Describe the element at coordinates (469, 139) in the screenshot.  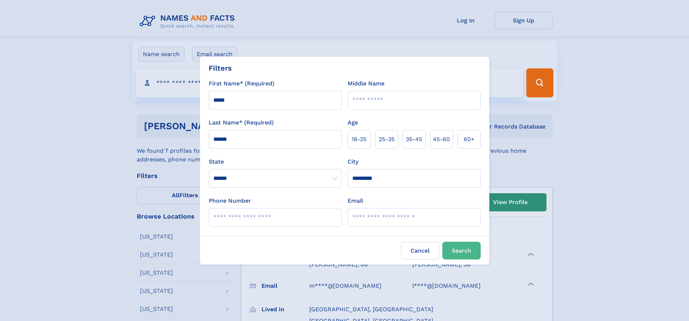
I see `span: 60+` at that location.